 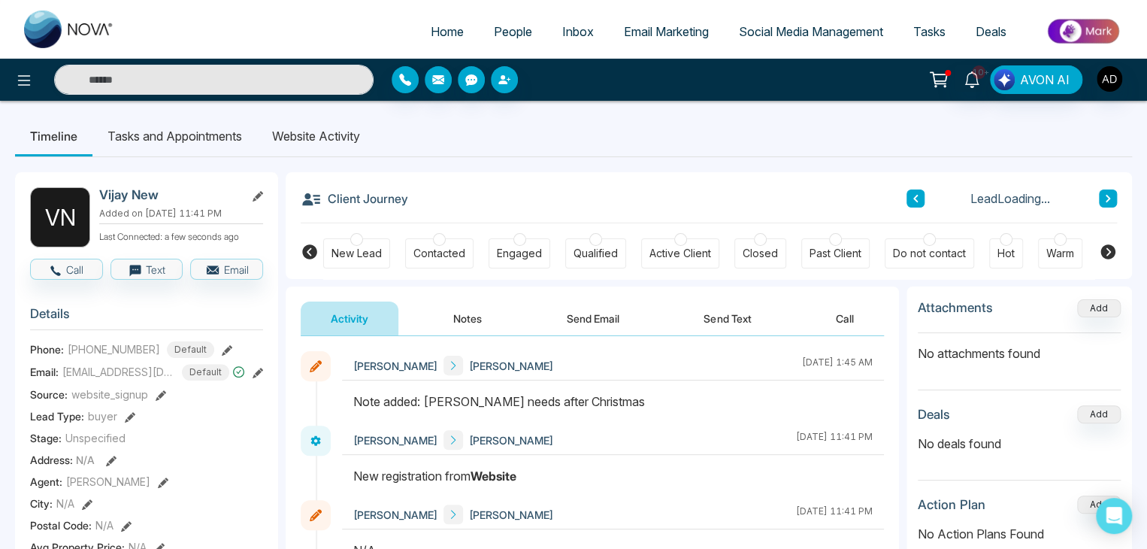 What do you see at coordinates (62, 459) in the screenshot?
I see `span: Address:` at bounding box center [62, 459].